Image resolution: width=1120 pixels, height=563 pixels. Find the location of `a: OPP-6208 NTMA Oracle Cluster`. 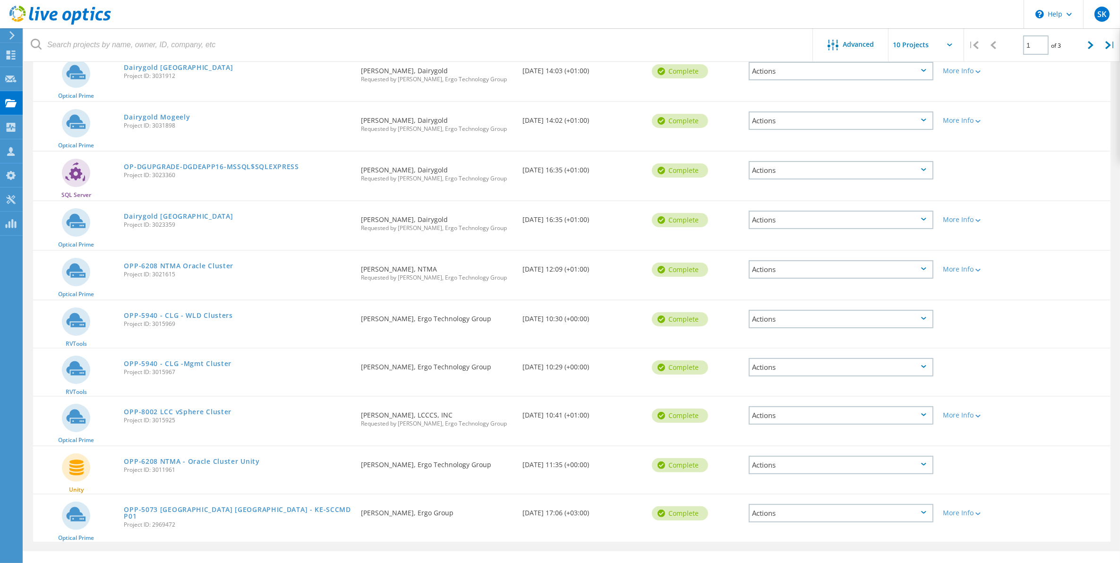

a: OPP-6208 NTMA Oracle Cluster is located at coordinates (178, 266).